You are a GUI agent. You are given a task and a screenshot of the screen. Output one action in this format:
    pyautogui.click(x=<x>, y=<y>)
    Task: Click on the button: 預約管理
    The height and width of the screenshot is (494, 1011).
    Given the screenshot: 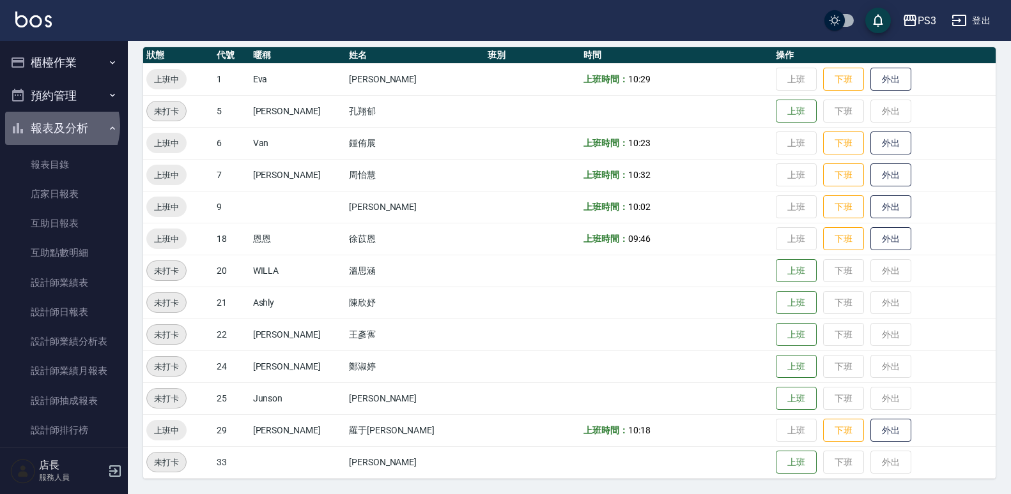 What is the action you would take?
    pyautogui.click(x=64, y=96)
    